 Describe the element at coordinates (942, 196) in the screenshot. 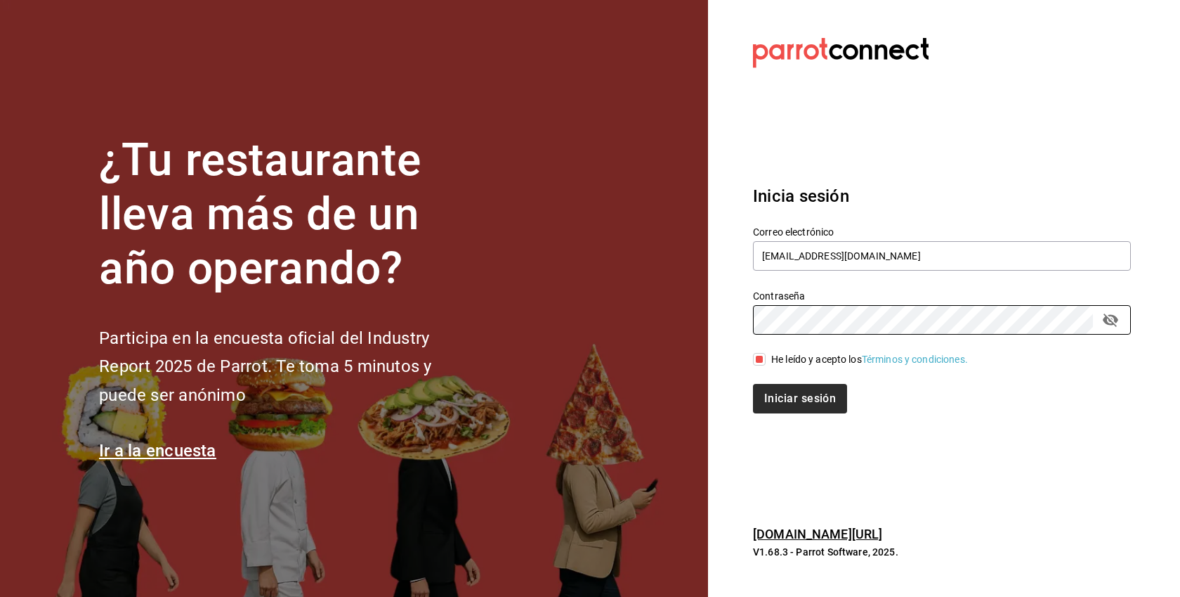

I see `h3: Inicia sesión` at that location.